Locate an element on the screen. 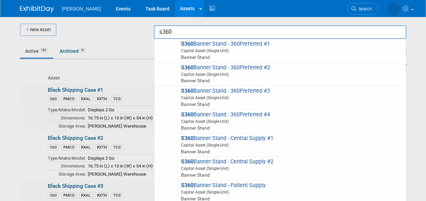  span: Banner Stand - 360Preferred #2 is located at coordinates (280, 74).